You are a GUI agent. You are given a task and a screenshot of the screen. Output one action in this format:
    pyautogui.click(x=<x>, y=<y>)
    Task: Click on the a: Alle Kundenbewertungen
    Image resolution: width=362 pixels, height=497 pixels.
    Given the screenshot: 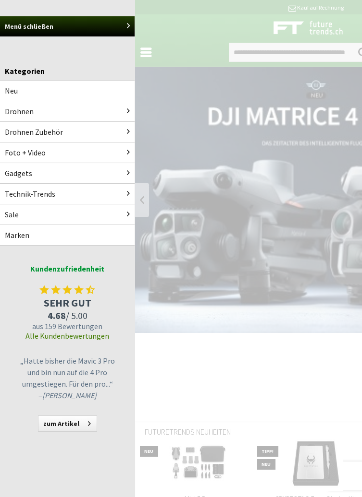 What is the action you would take?
    pyautogui.click(x=67, y=336)
    